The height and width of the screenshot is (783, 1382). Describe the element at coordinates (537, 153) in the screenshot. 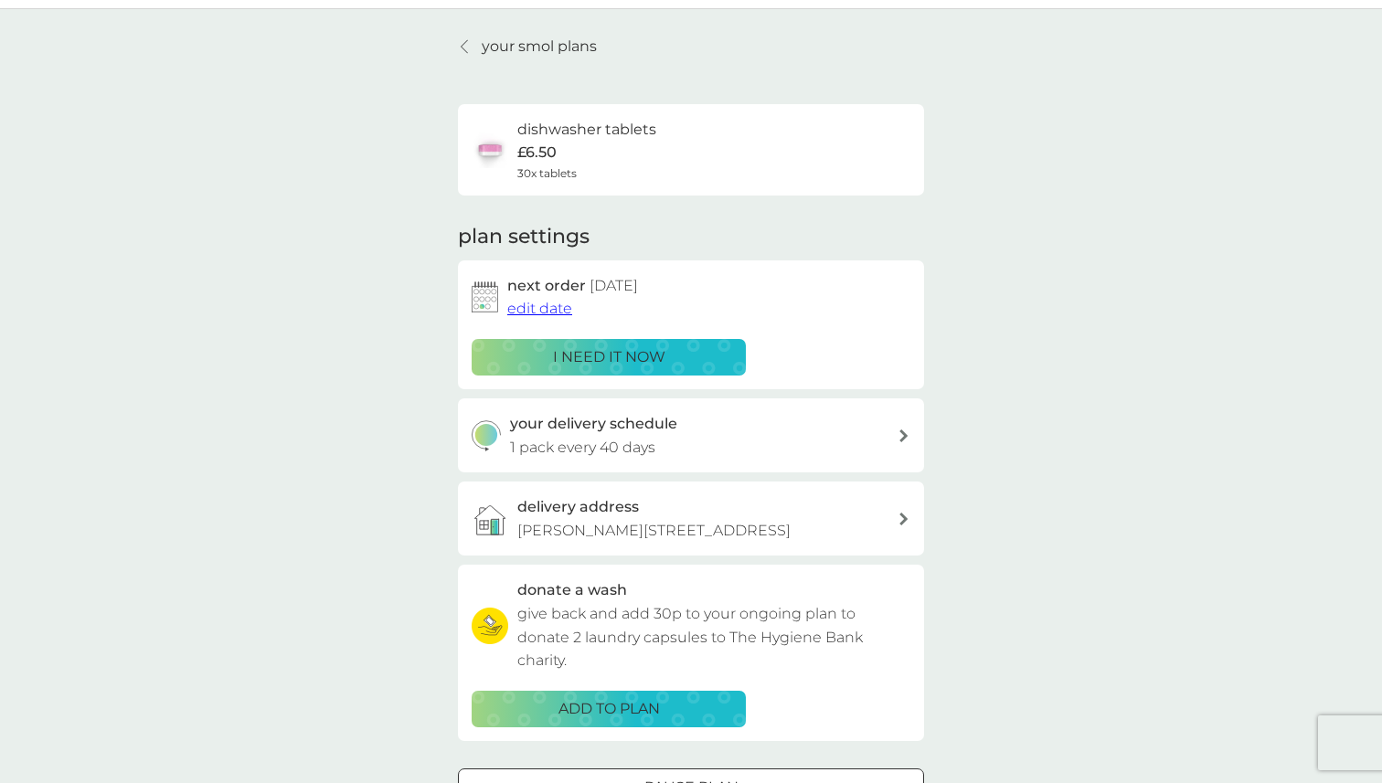

I see `p: £6.50` at that location.